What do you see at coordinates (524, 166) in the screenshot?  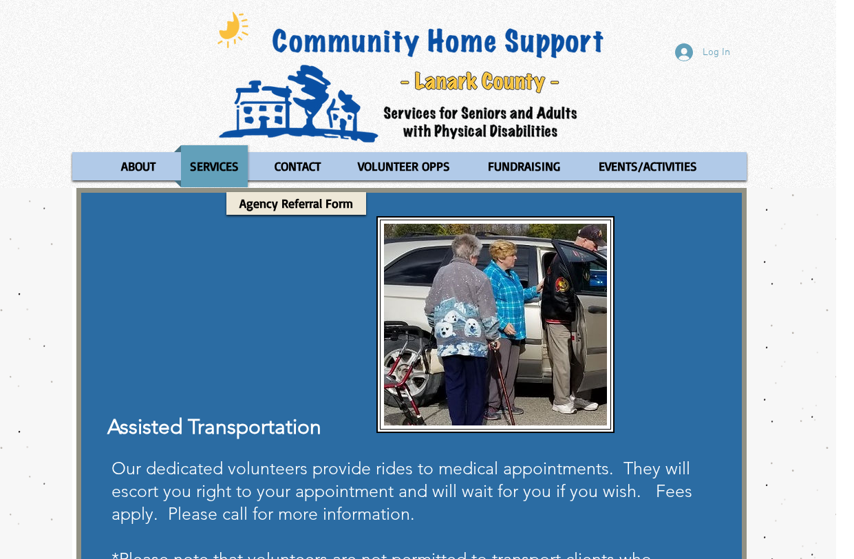 I see `p: FUNDRAISING` at bounding box center [524, 166].